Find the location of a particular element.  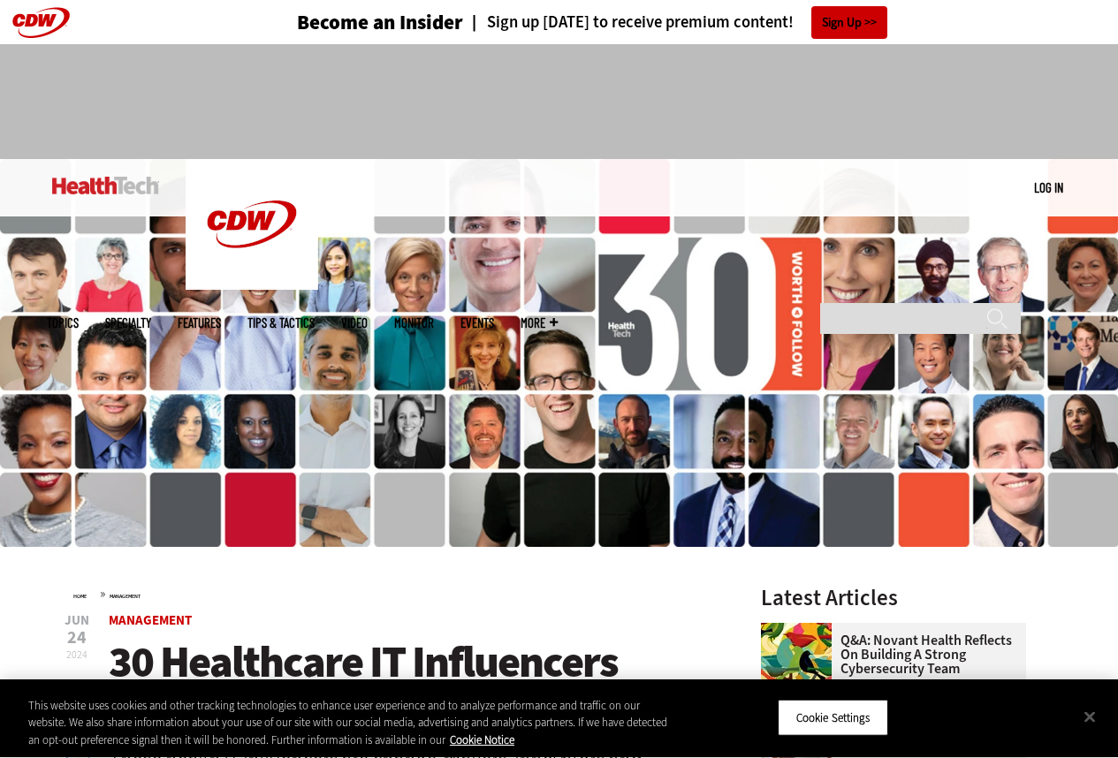

a: Log in is located at coordinates (1048, 187).